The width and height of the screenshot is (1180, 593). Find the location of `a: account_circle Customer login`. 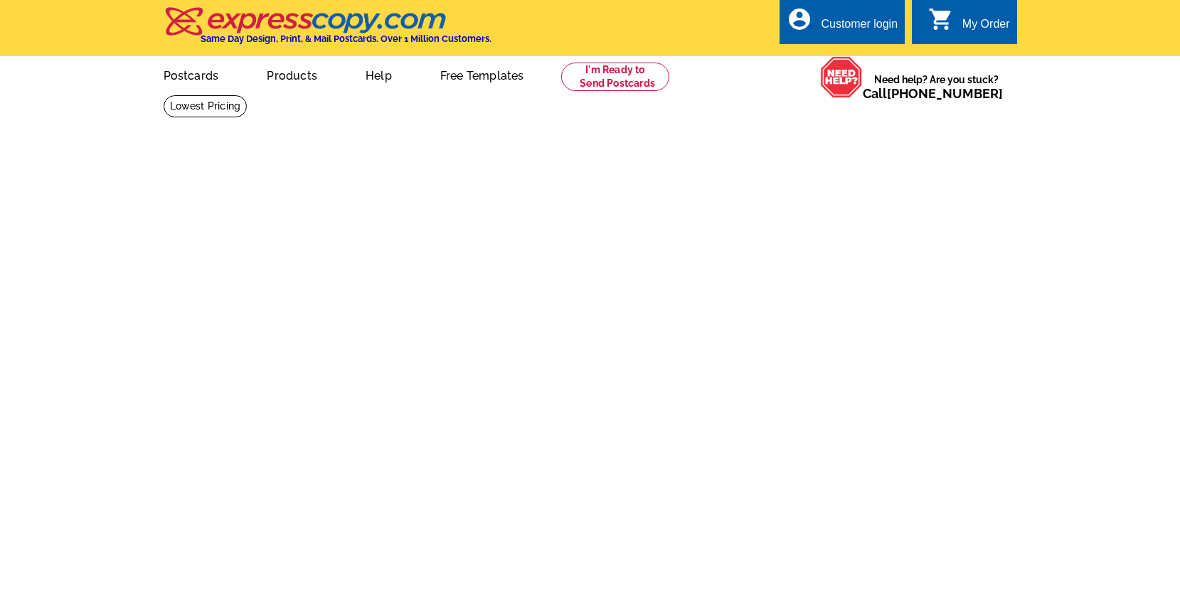

a: account_circle Customer login is located at coordinates (842, 24).